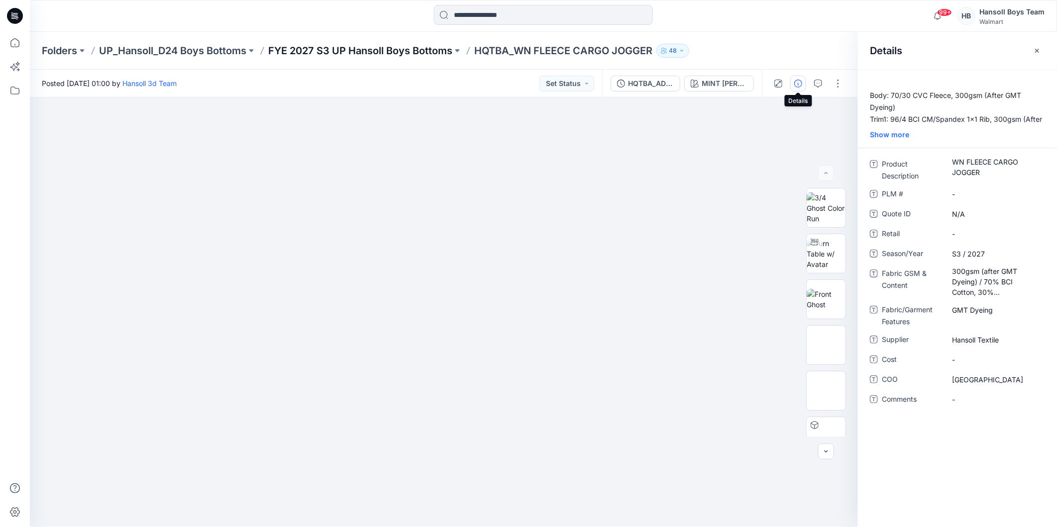 The height and width of the screenshot is (527, 1057). I want to click on span: S3 / 2027, so click(995, 254).